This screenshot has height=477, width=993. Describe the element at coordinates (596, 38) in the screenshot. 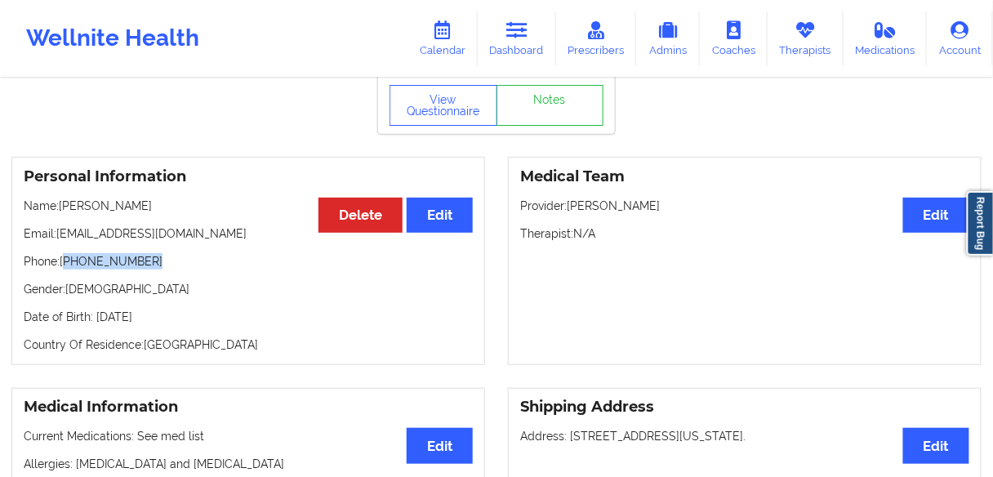

I see `a: Prescribers` at that location.